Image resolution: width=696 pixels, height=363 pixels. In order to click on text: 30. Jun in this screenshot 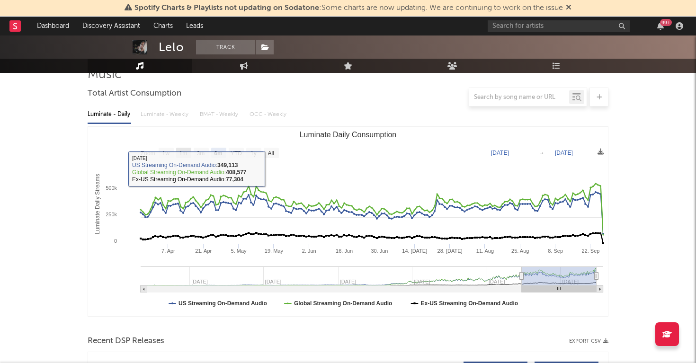, I will do `click(379, 251)`.